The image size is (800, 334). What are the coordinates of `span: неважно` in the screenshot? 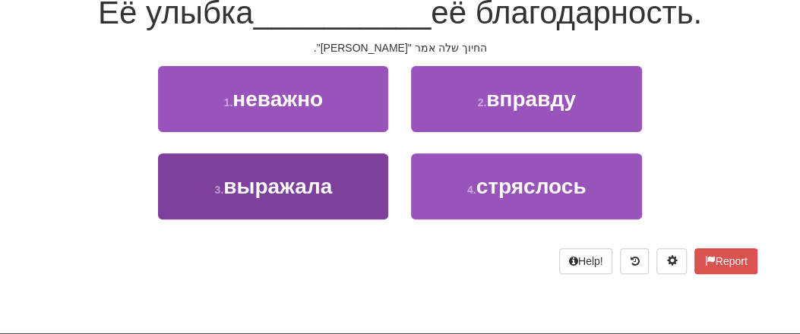 It's located at (277, 99).